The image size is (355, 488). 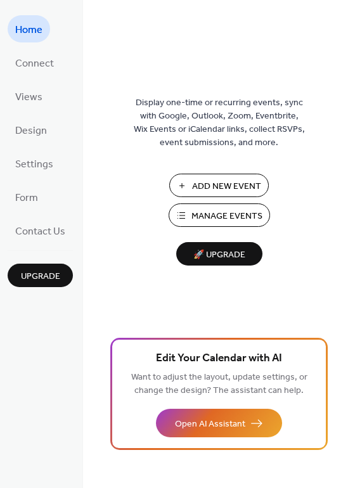 I want to click on span: Settings, so click(x=34, y=164).